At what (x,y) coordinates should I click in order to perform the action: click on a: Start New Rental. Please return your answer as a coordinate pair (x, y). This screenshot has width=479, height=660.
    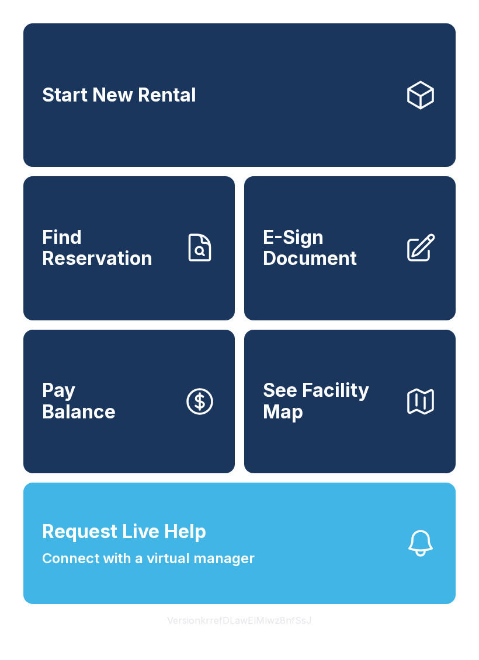
    Looking at the image, I should click on (239, 95).